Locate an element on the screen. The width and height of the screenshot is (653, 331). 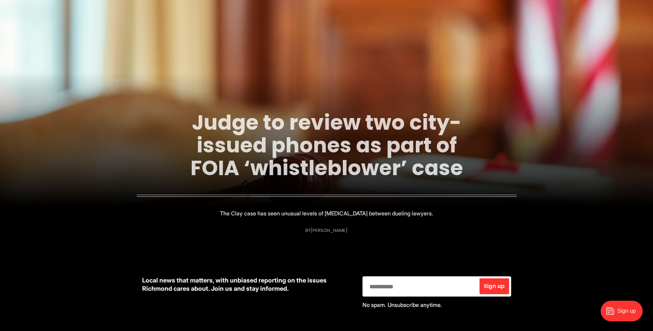
button: Sign up is located at coordinates (494, 286).